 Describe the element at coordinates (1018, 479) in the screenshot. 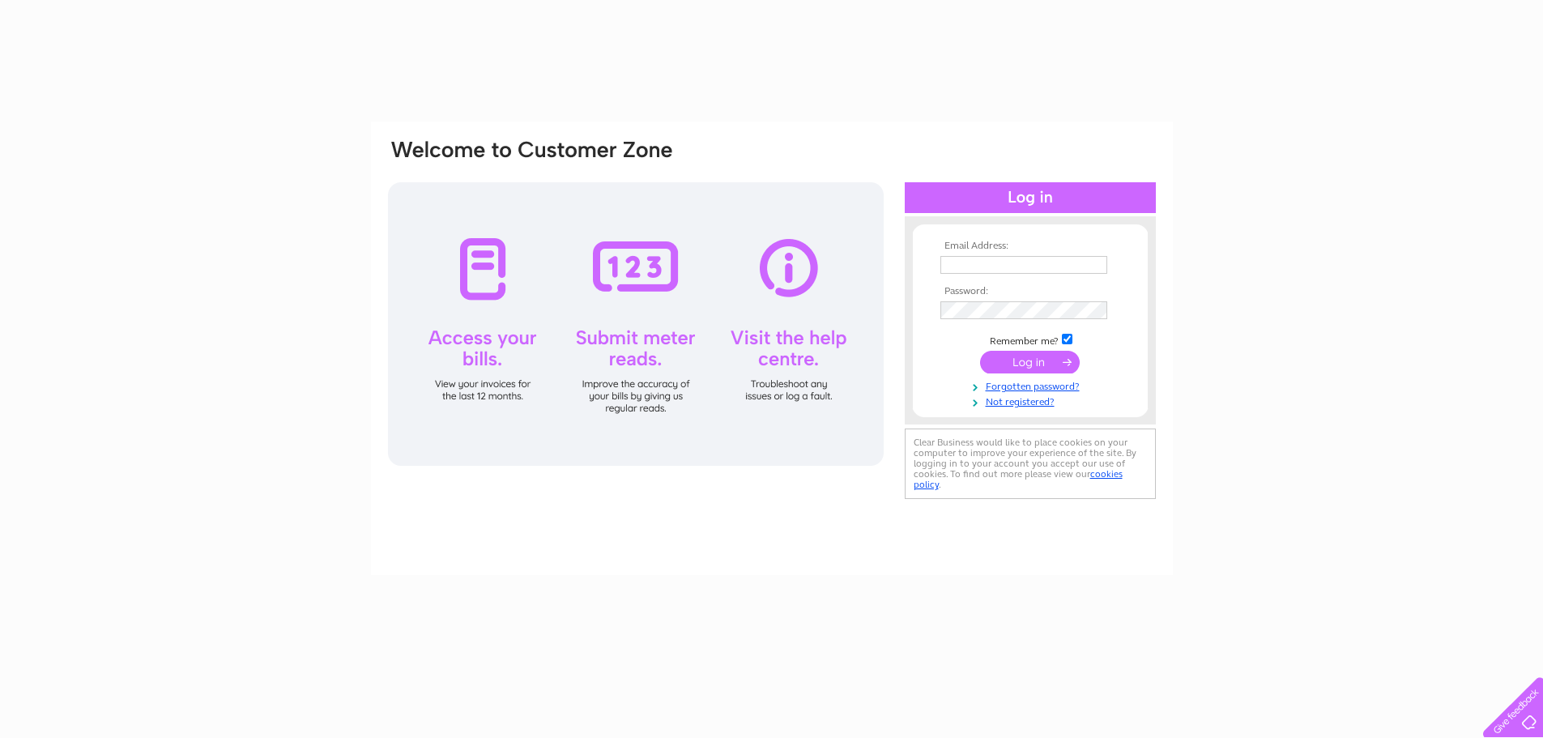

I see `a: cookies policy` at that location.